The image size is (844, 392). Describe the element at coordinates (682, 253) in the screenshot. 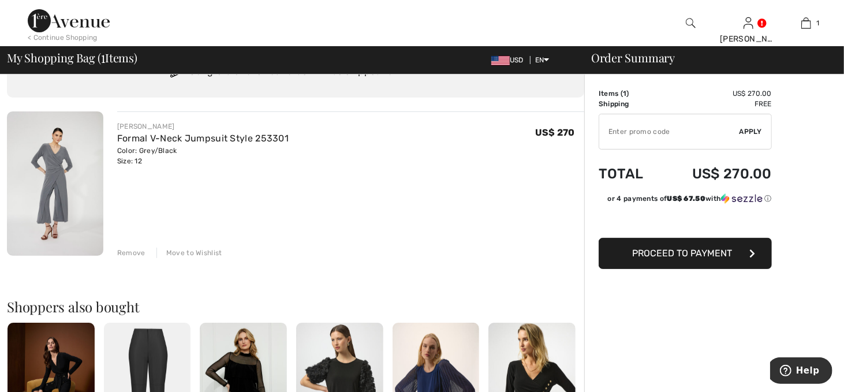

I see `span: Proceed to Payment` at that location.